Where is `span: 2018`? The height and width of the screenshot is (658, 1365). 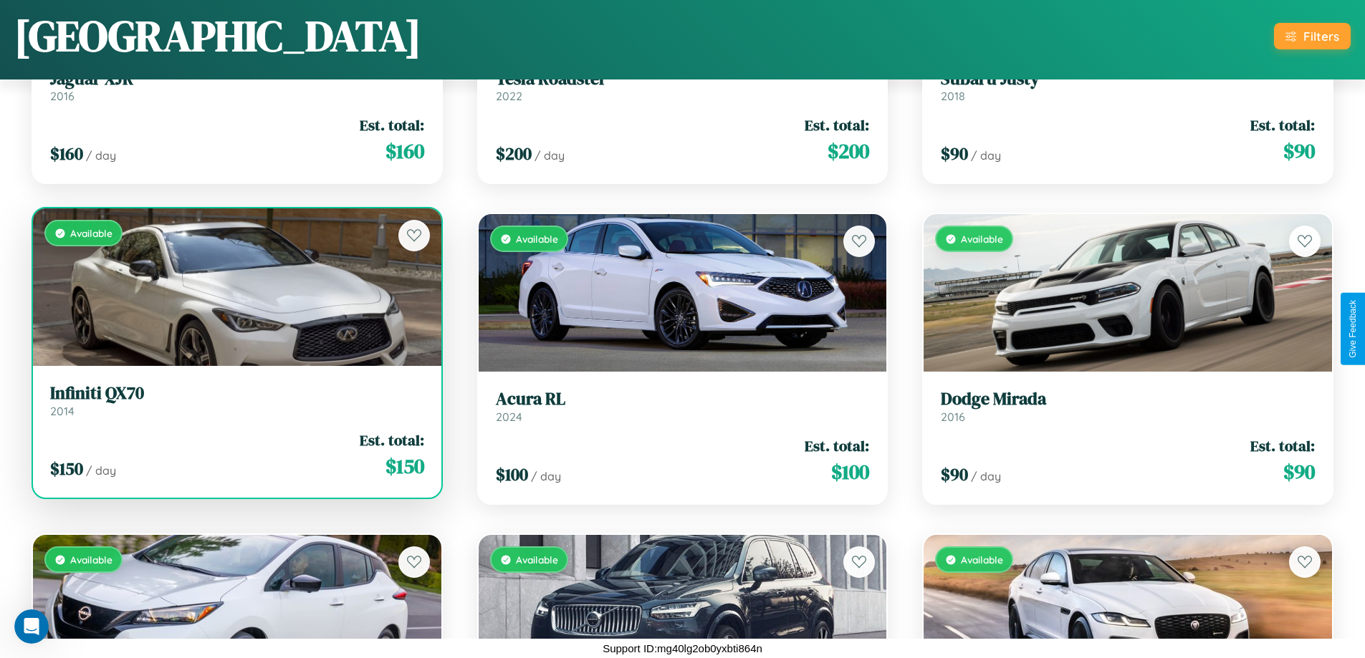
span: 2018 is located at coordinates (953, 96).